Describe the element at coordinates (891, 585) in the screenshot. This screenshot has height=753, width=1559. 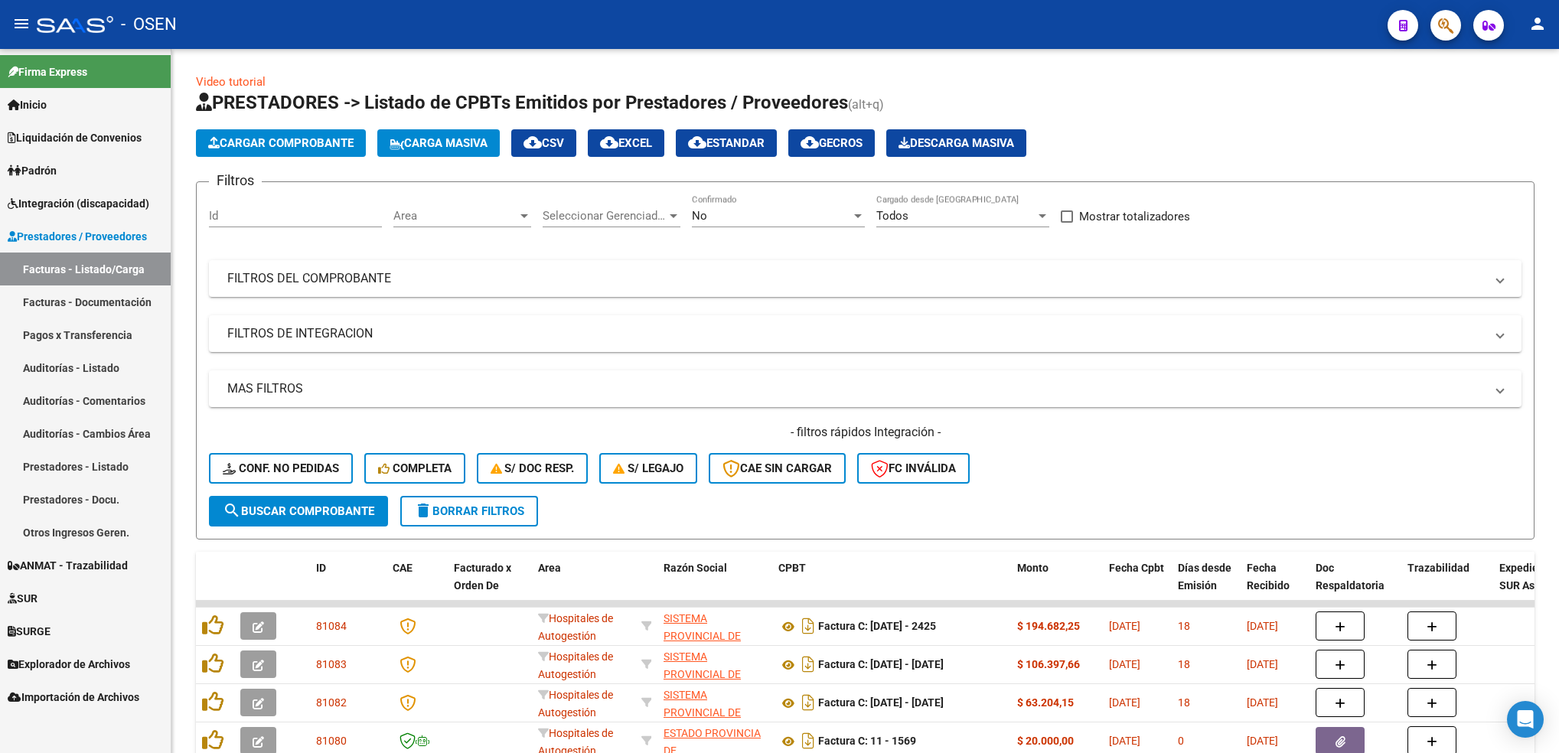
I see `datatable-header-cell: CPBT` at that location.